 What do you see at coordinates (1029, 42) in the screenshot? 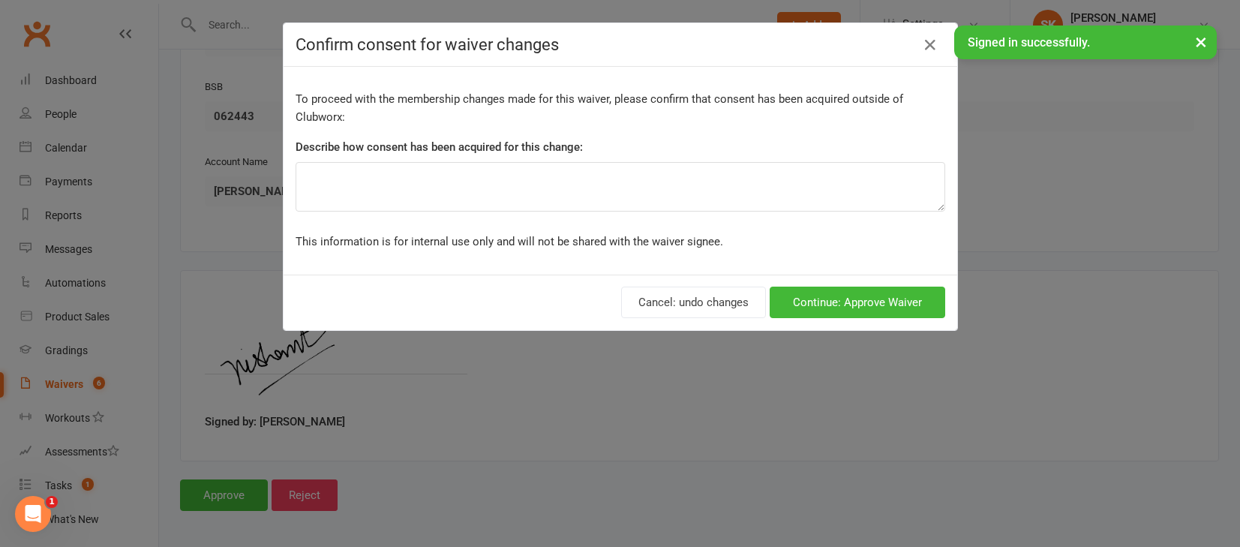
I see `span: Signed in successfully.` at bounding box center [1029, 42].